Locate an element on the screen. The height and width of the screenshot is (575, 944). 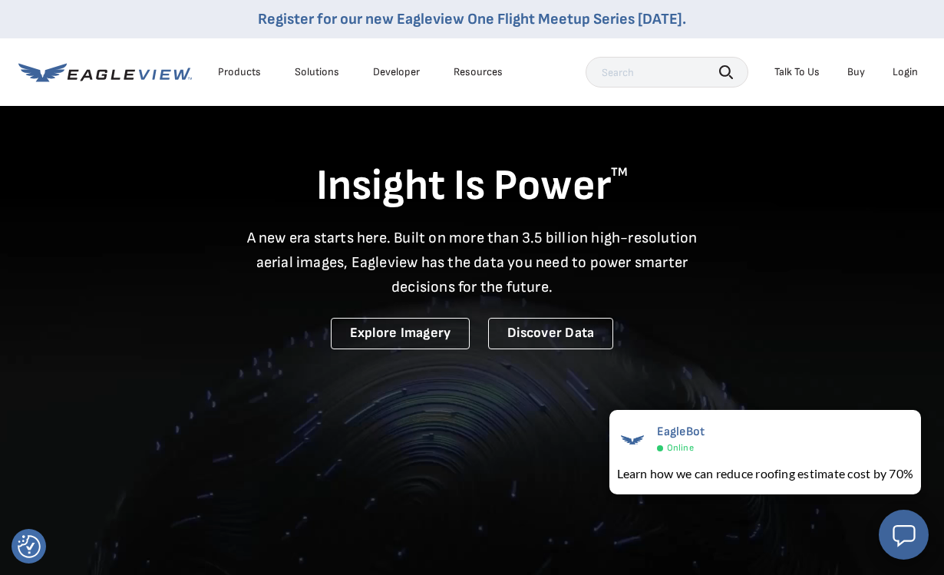
a: Discover Data is located at coordinates (550, 333).